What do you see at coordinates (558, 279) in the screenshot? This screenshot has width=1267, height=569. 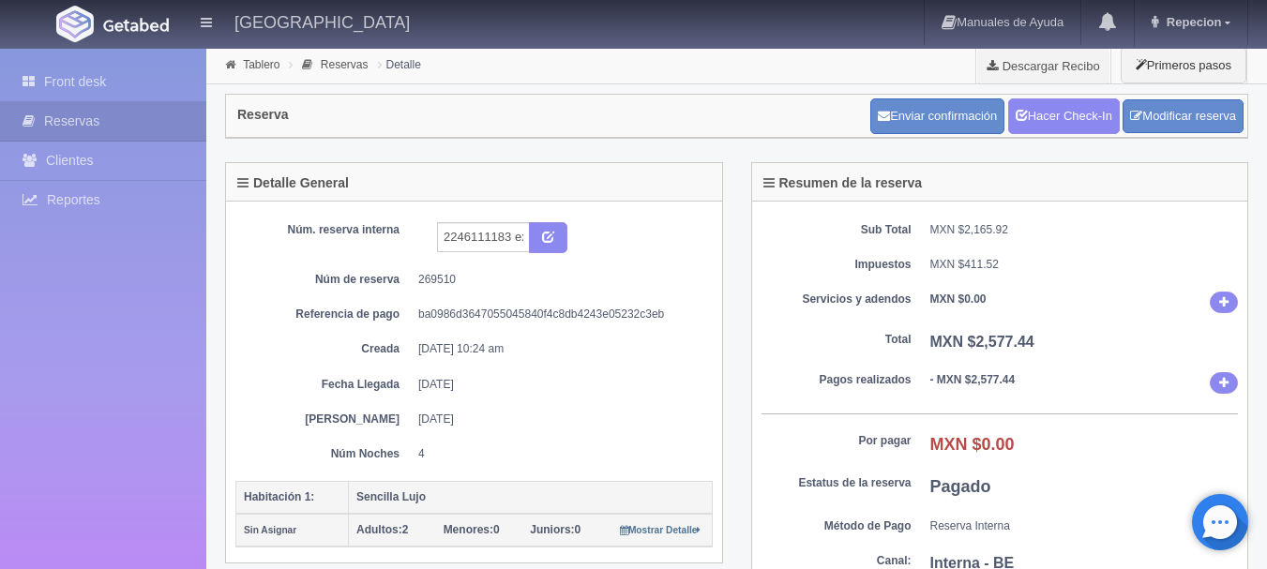 I see `dd: 269510` at bounding box center [558, 279].